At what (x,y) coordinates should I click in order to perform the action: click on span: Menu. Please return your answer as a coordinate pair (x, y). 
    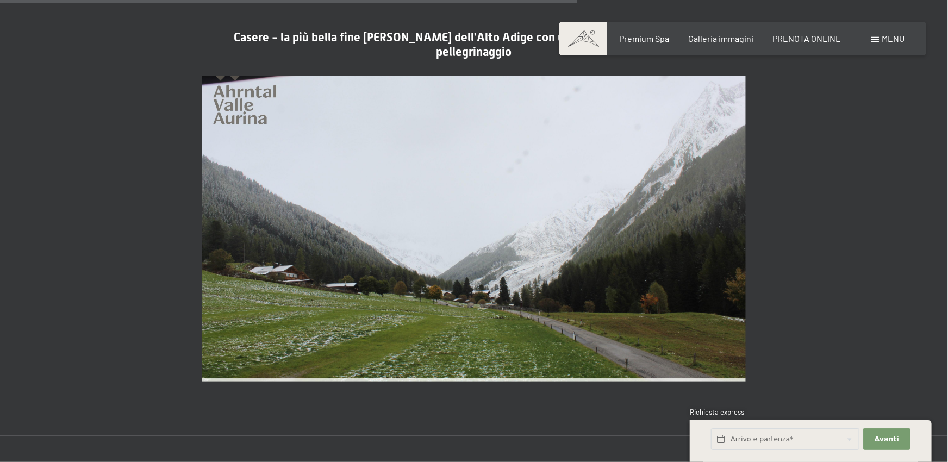
    Looking at the image, I should click on (894, 38).